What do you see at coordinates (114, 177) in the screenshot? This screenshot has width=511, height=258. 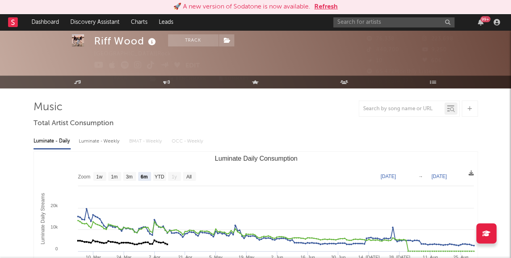 I see `text: 1m` at bounding box center [114, 177].